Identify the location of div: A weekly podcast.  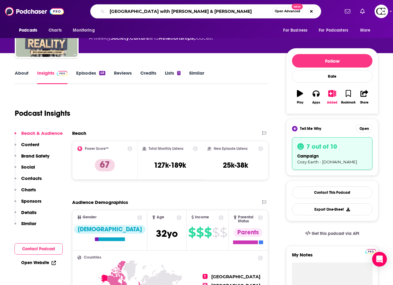
(151, 38).